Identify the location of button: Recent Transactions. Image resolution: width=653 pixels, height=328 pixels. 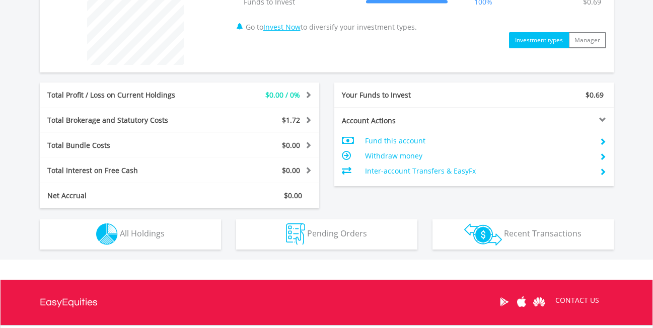
(523, 235).